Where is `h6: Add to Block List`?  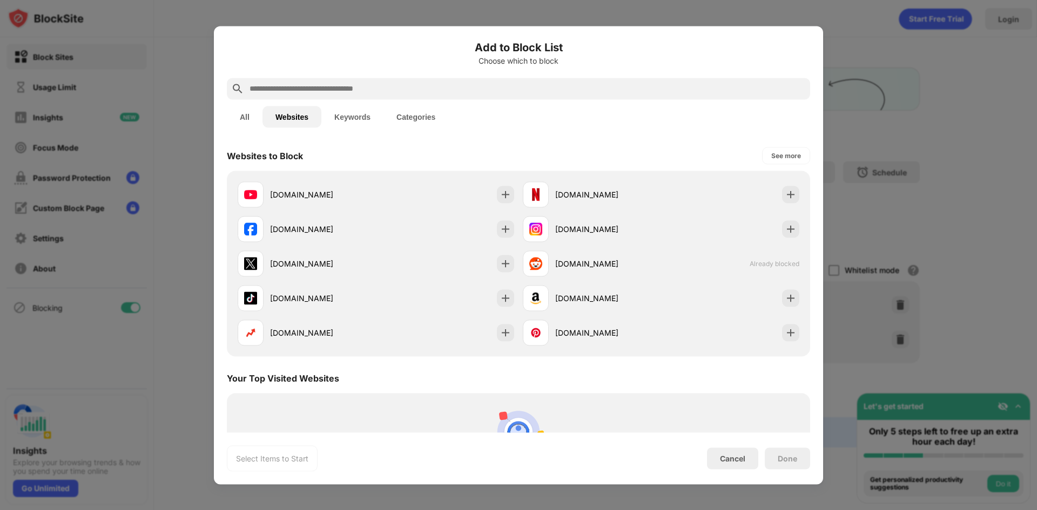
h6: Add to Block List is located at coordinates (518, 47).